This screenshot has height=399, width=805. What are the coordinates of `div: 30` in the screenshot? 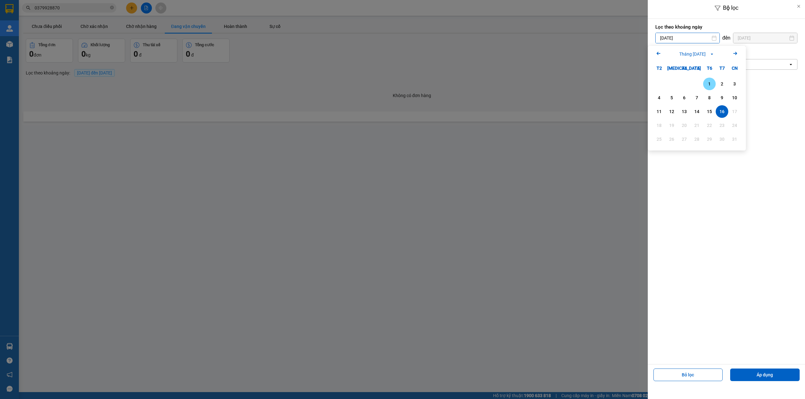 It's located at (722, 139).